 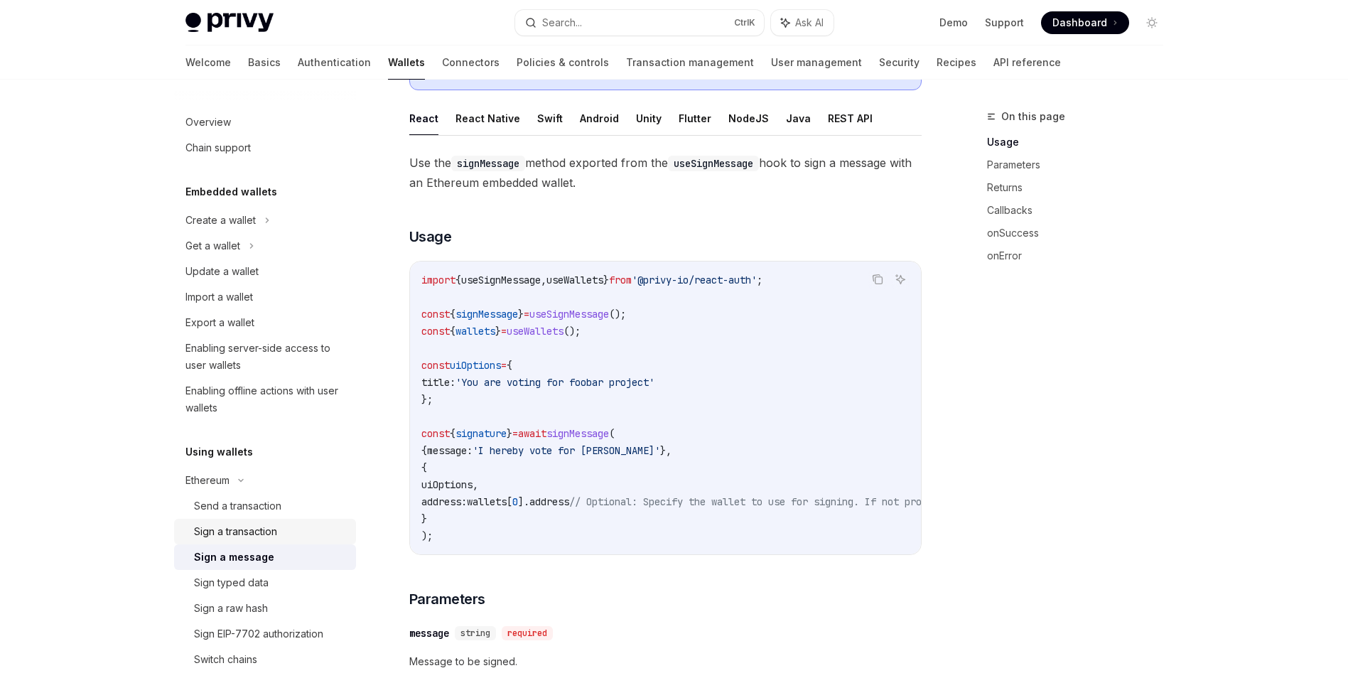 What do you see at coordinates (850, 502) in the screenshot?
I see `span: // Optional: Specify the wallet to use for signing. If not provided, the first wallet will be used.` at bounding box center [850, 502].